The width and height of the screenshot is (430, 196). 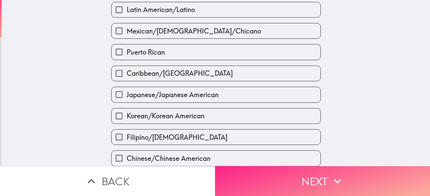 What do you see at coordinates (146, 52) in the screenshot?
I see `span: Puerto Rican` at bounding box center [146, 52].